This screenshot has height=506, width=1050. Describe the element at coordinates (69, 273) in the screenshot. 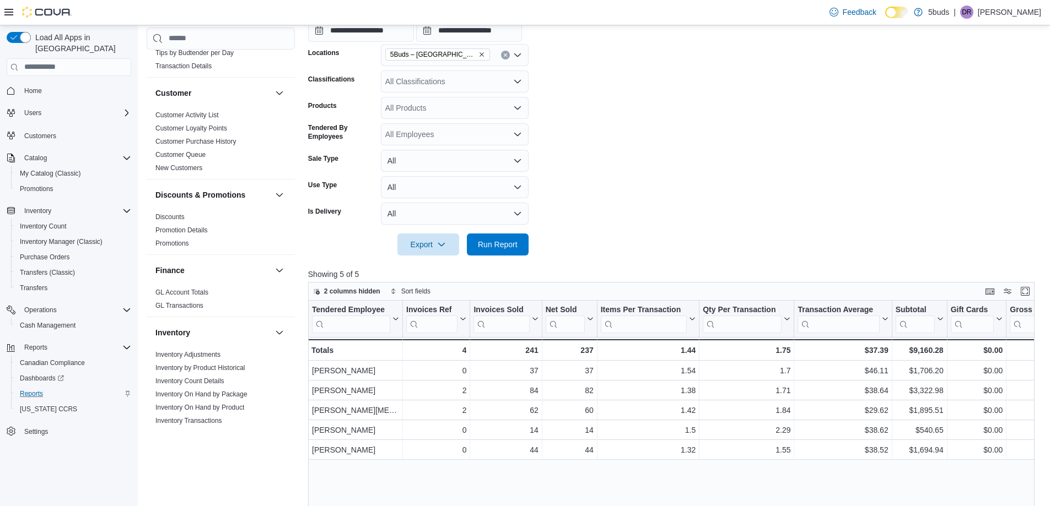

I see `nav: Complex example` at that location.